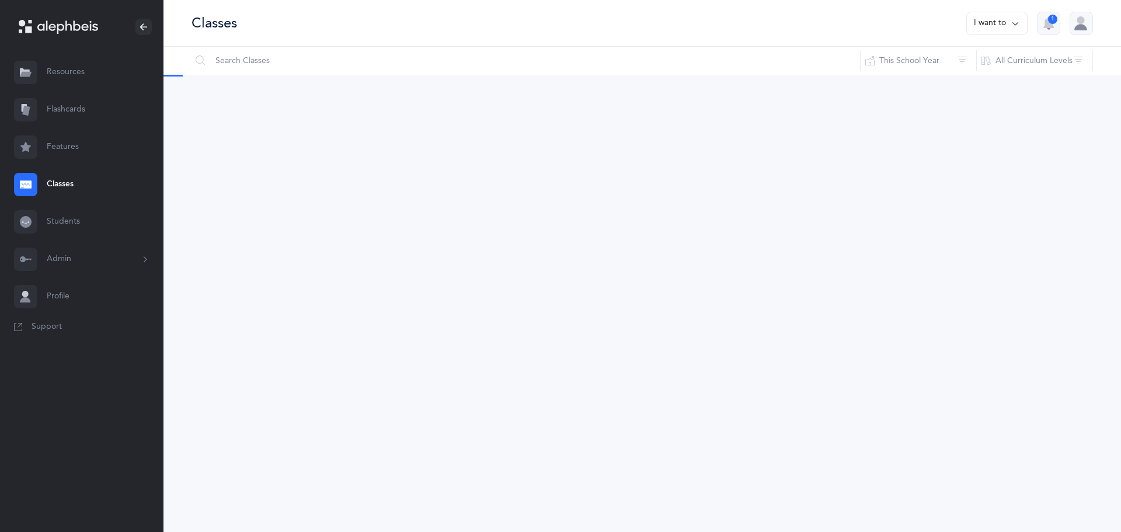 The image size is (1121, 532). I want to click on button: This School Year, so click(918, 61).